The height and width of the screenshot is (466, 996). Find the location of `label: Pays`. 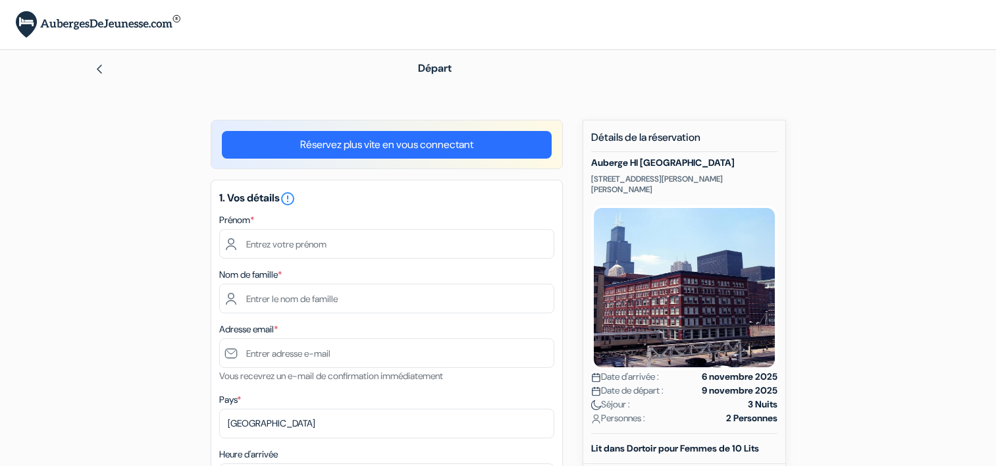

label: Pays is located at coordinates (230, 400).